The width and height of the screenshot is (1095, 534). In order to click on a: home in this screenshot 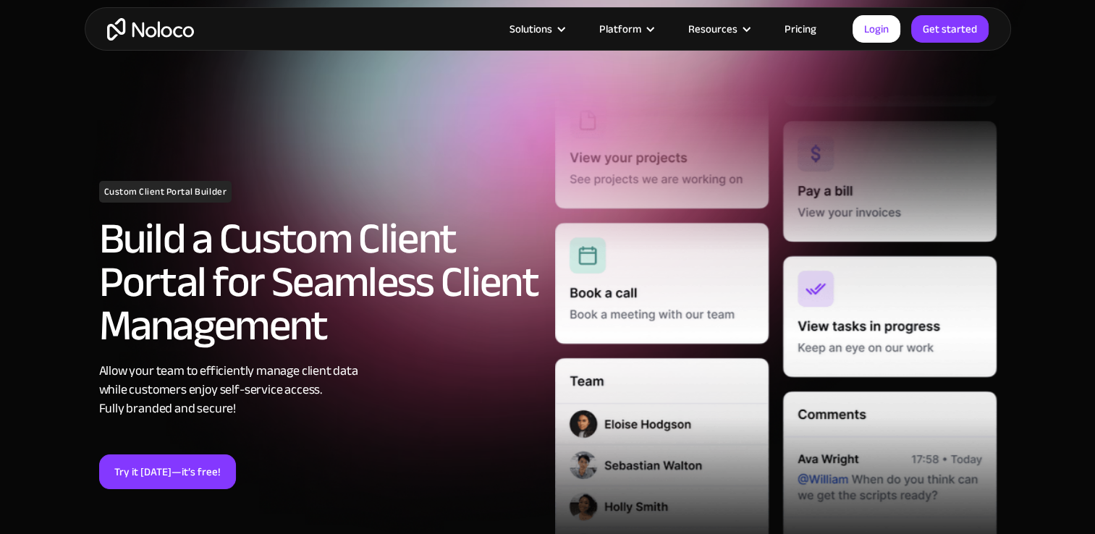, I will do `click(151, 29)`.